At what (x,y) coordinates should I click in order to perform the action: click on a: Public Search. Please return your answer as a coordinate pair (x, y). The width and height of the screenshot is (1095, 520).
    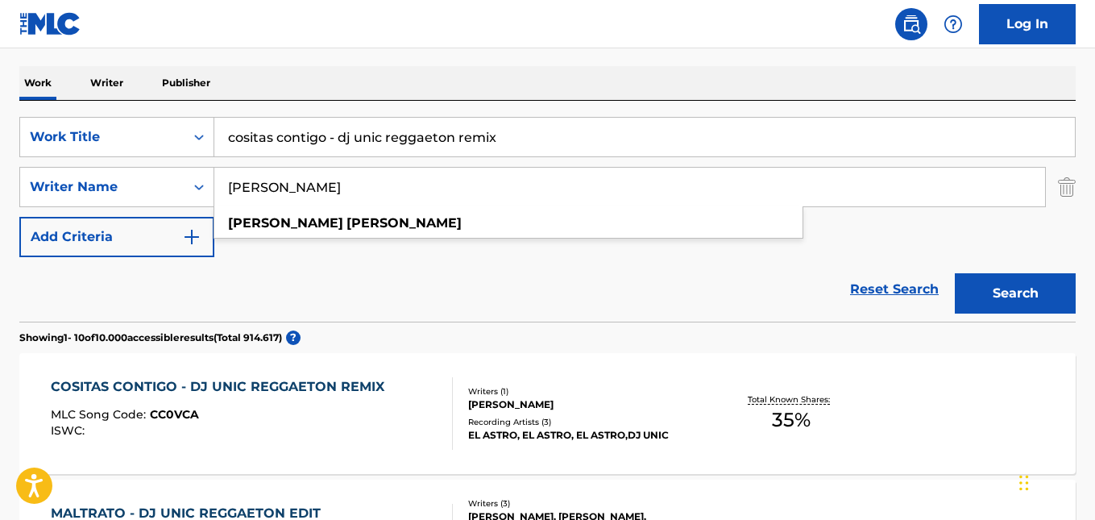
    Looking at the image, I should click on (911, 24).